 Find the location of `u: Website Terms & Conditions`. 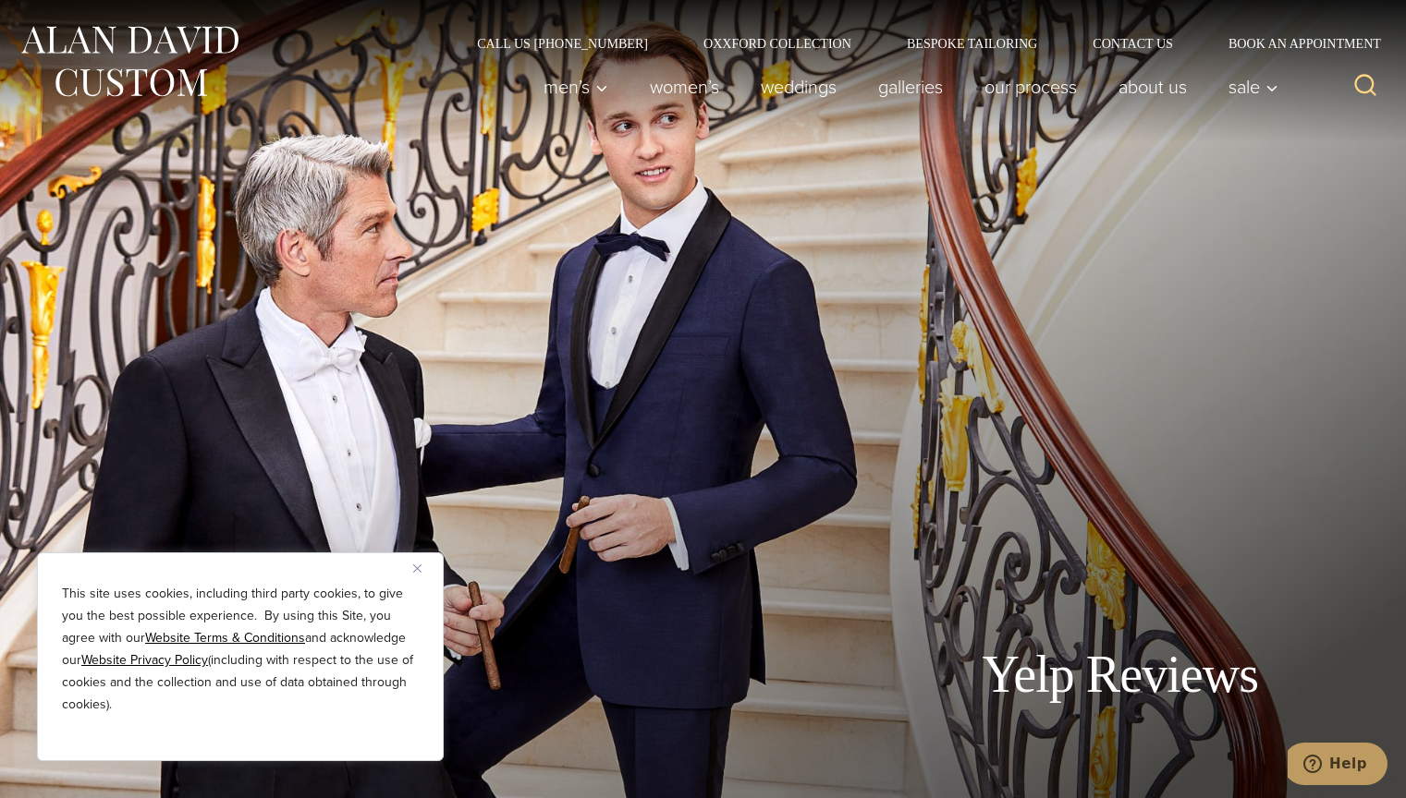

u: Website Terms & Conditions is located at coordinates (225, 638).